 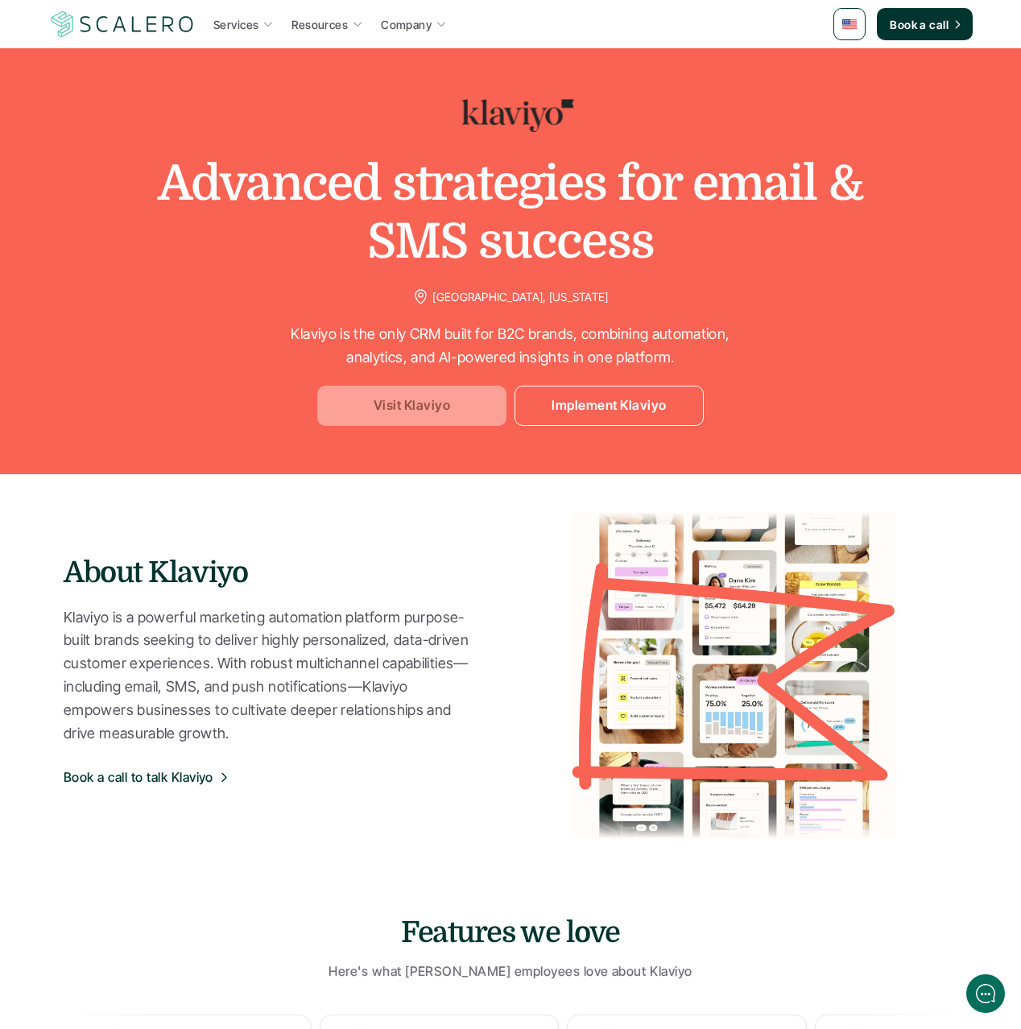 I want to click on a: Book a call, so click(x=924, y=24).